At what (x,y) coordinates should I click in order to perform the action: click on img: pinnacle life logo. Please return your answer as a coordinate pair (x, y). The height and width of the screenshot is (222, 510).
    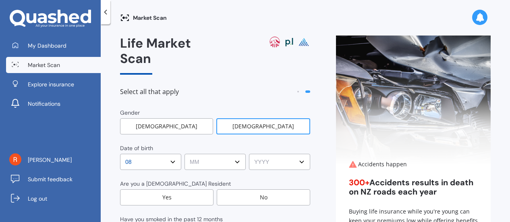
    Looking at the image, I should click on (304, 42).